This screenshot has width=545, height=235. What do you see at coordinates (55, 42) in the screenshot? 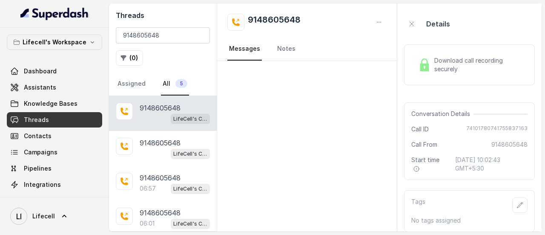
I see `p: Lifecell's Workspace` at bounding box center [55, 42].